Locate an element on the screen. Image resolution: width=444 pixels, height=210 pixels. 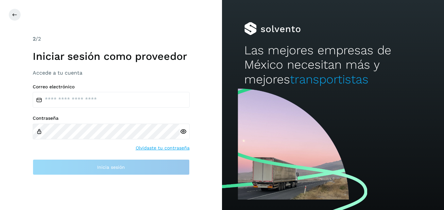
button: Inicia sesión is located at coordinates (111, 167).